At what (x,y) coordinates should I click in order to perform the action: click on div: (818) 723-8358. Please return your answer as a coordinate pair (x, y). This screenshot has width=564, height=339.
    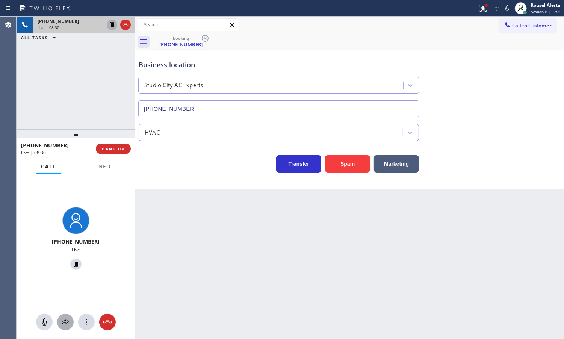
    Looking at the image, I should click on (181, 41).